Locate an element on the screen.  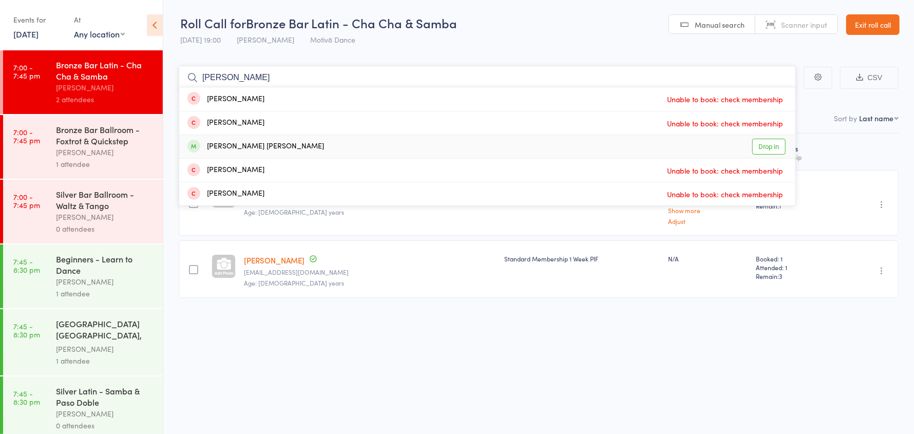
a: Drop in is located at coordinates (769, 146).